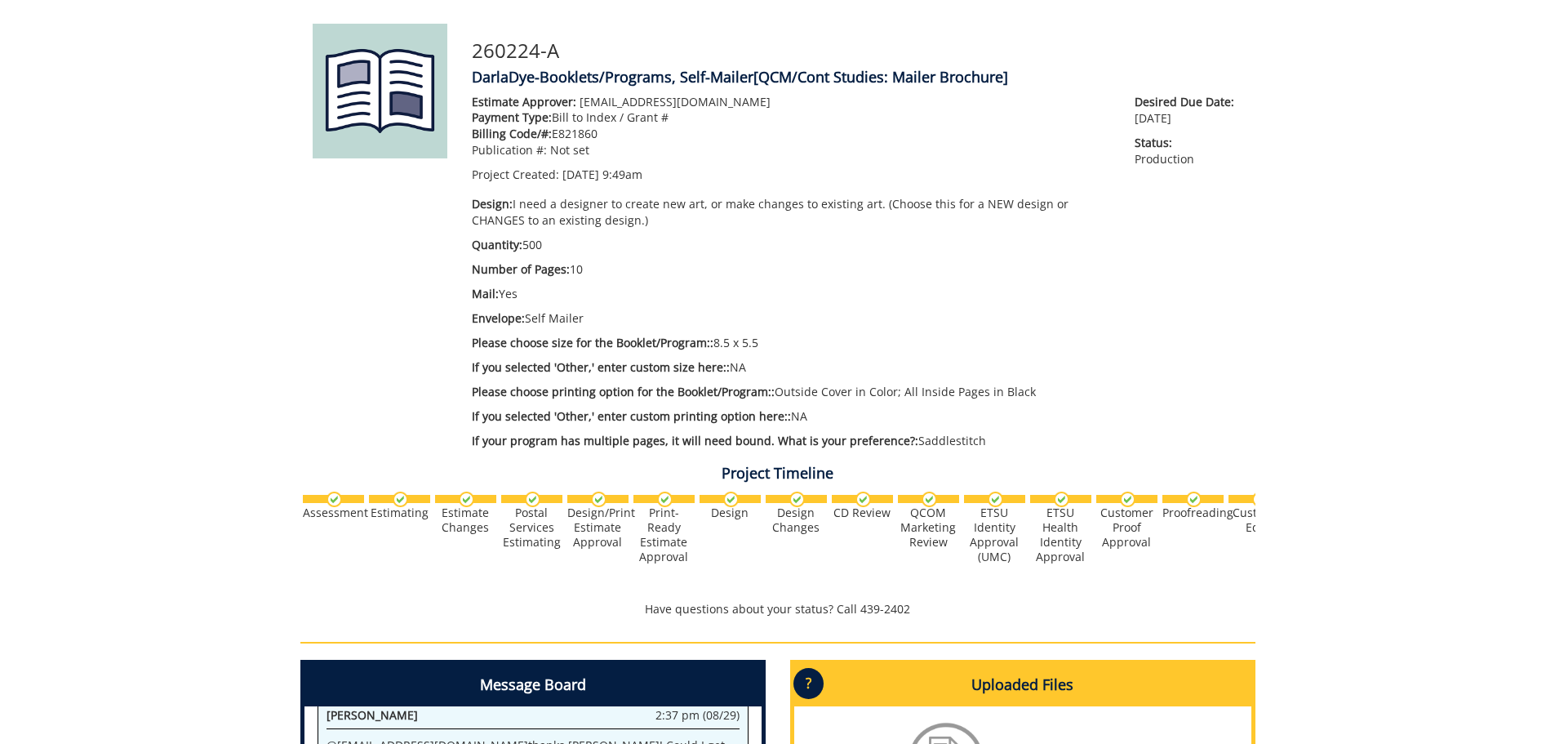 The width and height of the screenshot is (1555, 744). What do you see at coordinates (862, 513) in the screenshot?
I see `div: CD Review` at bounding box center [862, 513].